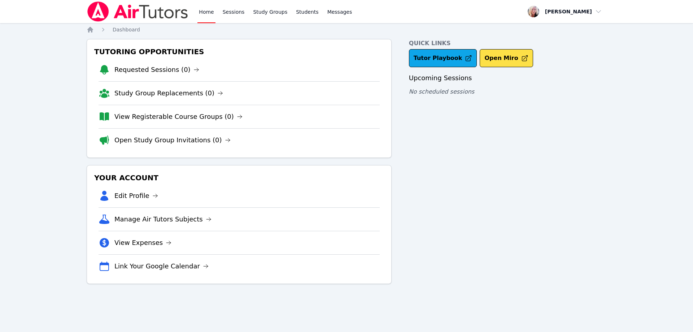 The width and height of the screenshot is (693, 332). What do you see at coordinates (507, 78) in the screenshot?
I see `h3: Upcoming Sessions` at bounding box center [507, 78].